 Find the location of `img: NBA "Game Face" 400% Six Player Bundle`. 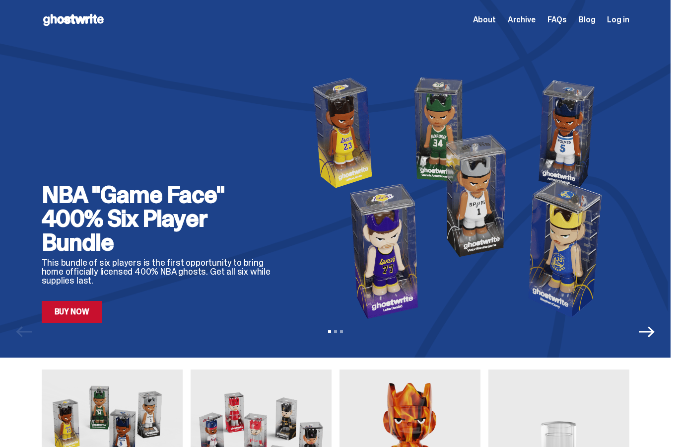

img: NBA "Game Face" 400% Six Player Bundle is located at coordinates (463, 198).